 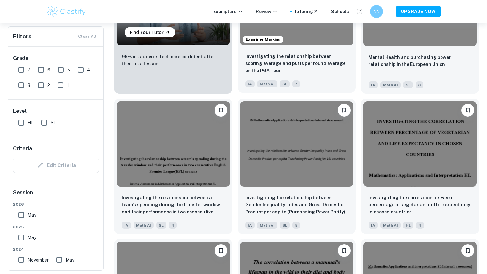 I want to click on span: November, so click(x=38, y=260).